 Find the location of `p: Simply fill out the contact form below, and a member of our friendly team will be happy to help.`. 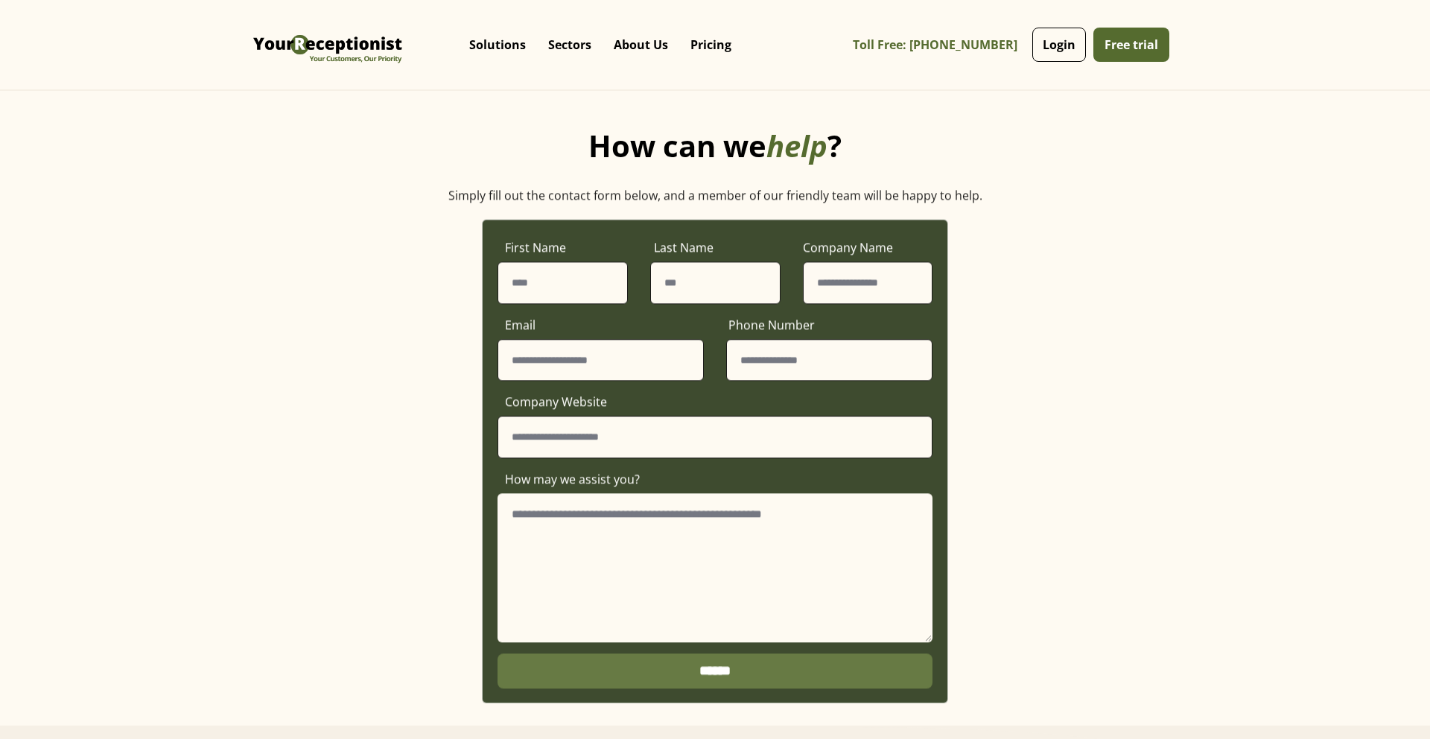

p: Simply fill out the contact form below, and a member of our friendly team will be happy to help. is located at coordinates (715, 195).